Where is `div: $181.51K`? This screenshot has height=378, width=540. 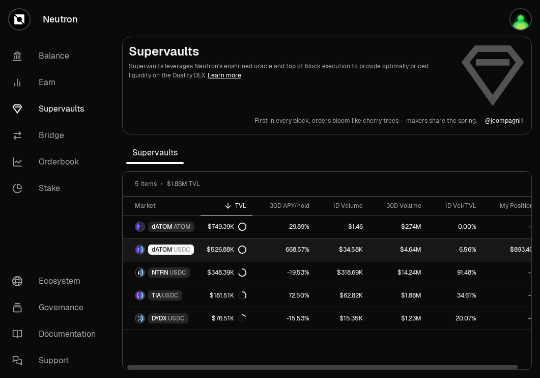 div: $181.51K is located at coordinates (228, 295).